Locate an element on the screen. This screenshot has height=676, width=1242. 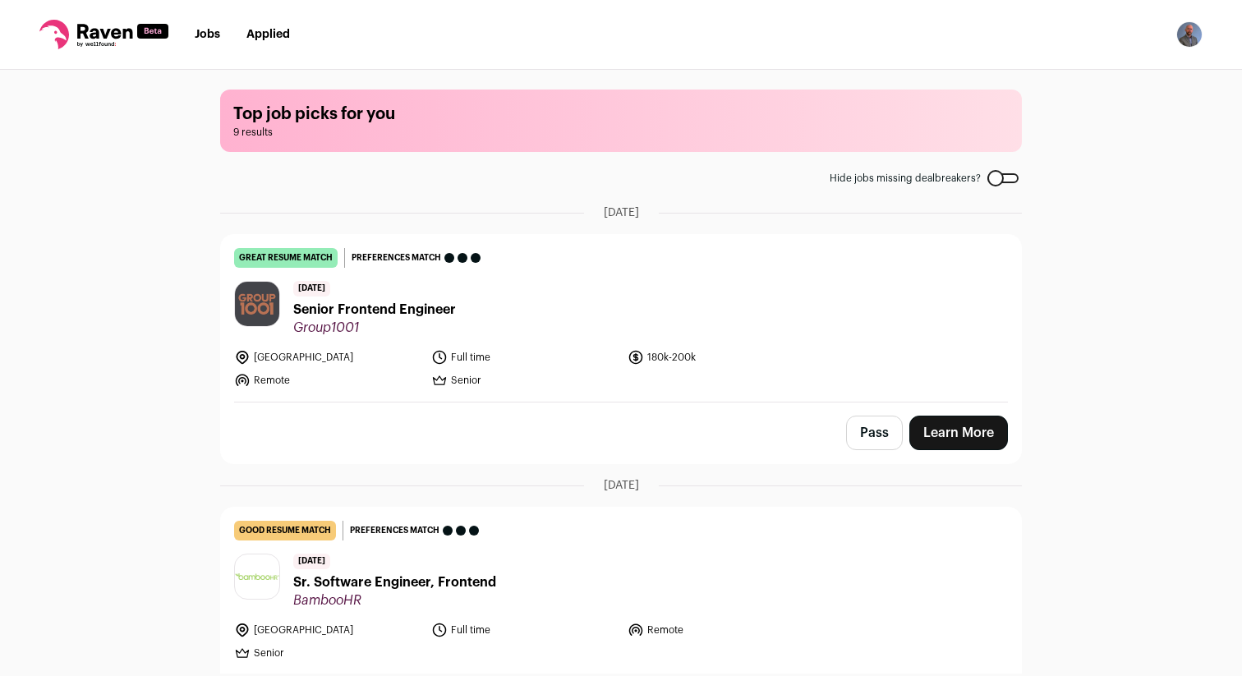
a: Jobs is located at coordinates (207, 35).